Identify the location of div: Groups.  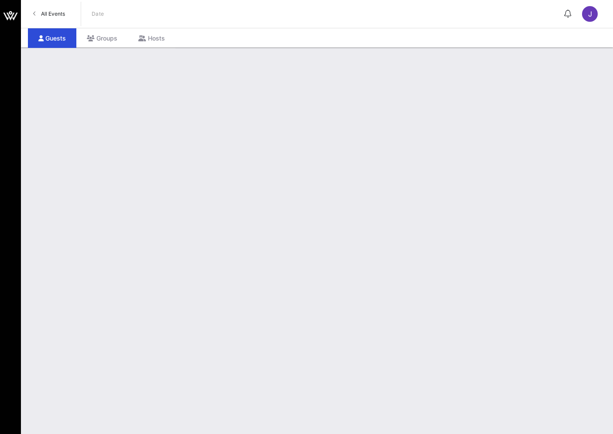
(102, 38).